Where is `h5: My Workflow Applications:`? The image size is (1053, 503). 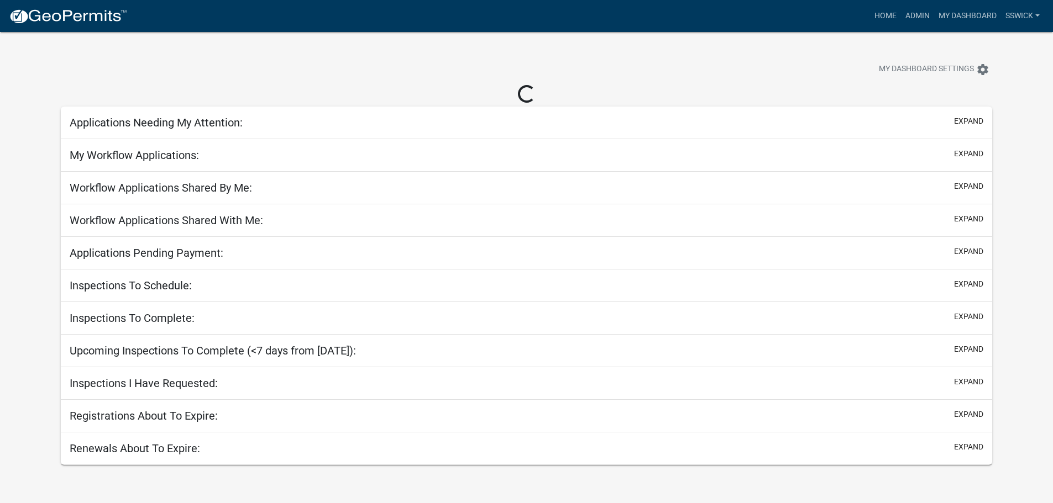
h5: My Workflow Applications: is located at coordinates (134, 155).